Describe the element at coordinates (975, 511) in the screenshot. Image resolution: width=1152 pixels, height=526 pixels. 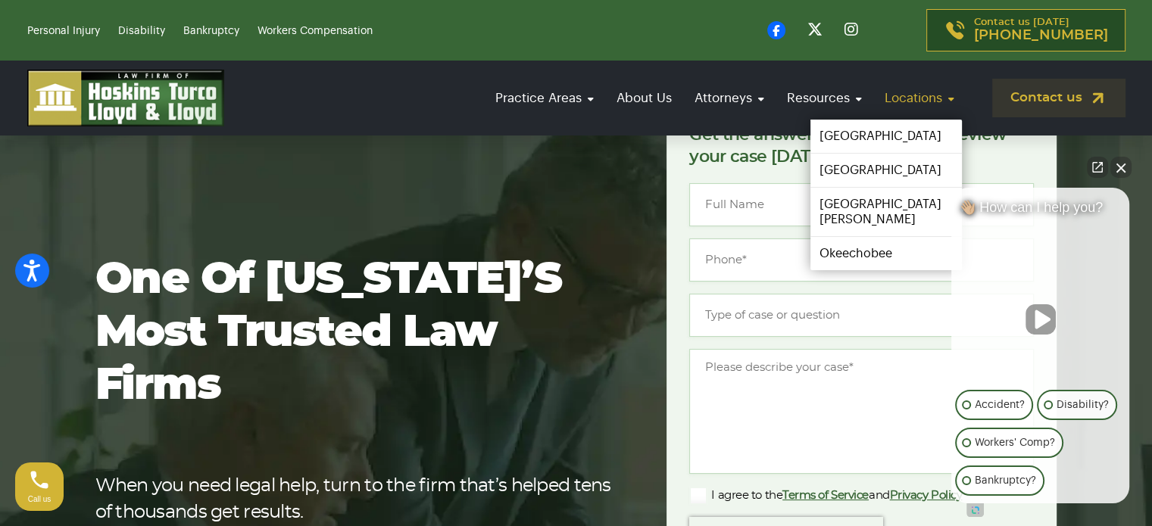
I see `a: Open intaker chat` at that location.